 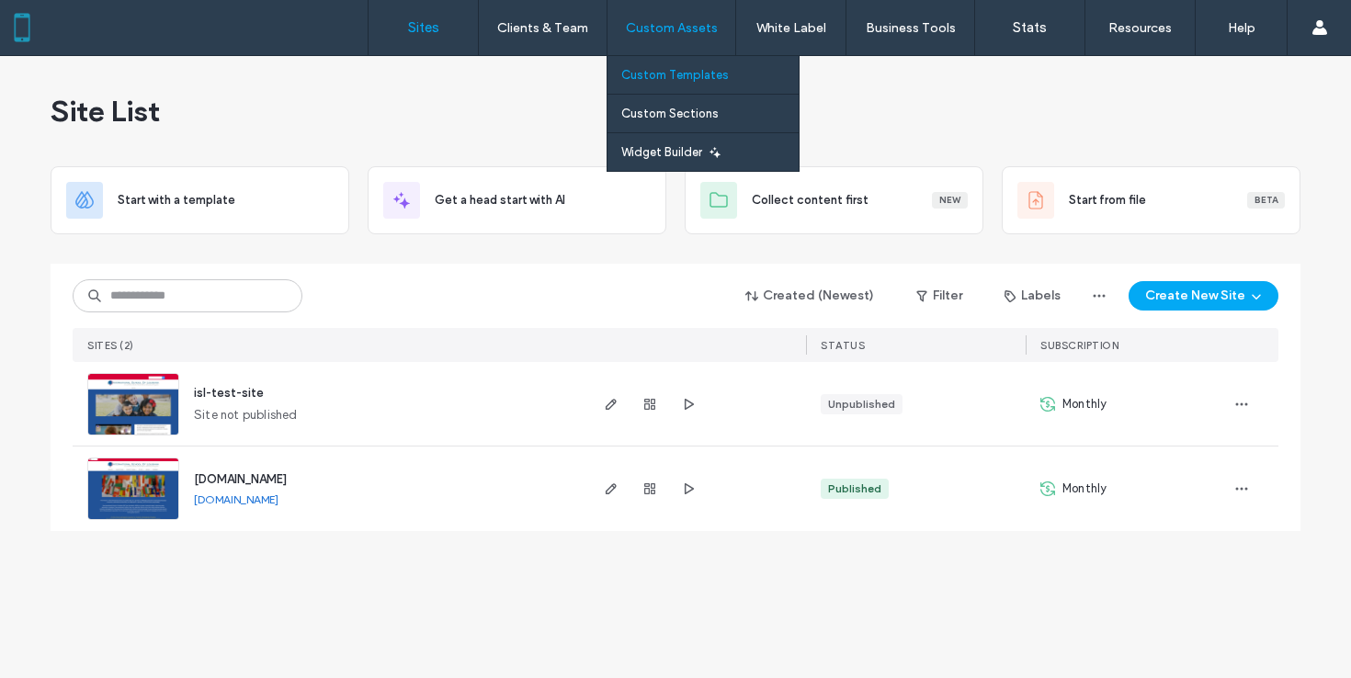 What do you see at coordinates (245, 415) in the screenshot?
I see `span: Site not published` at bounding box center [245, 415].